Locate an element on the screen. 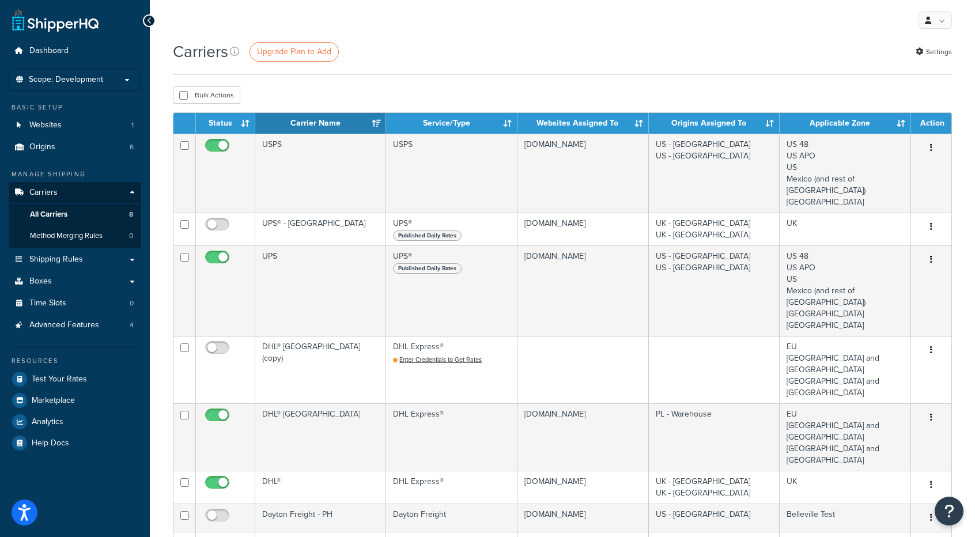  span: Dashboard is located at coordinates (49, 51).